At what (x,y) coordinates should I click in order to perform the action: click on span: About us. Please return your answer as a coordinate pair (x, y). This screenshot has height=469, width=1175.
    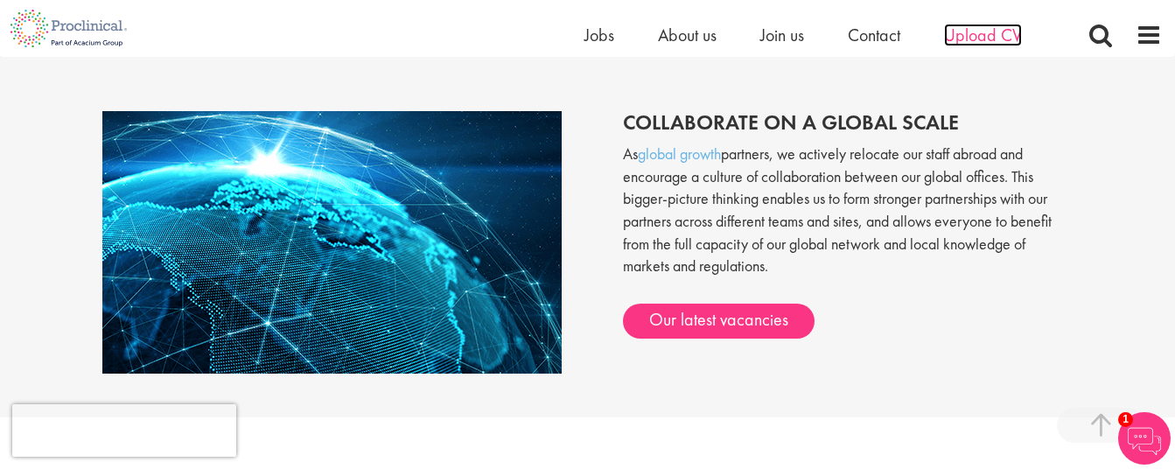
    Looking at the image, I should click on (687, 35).